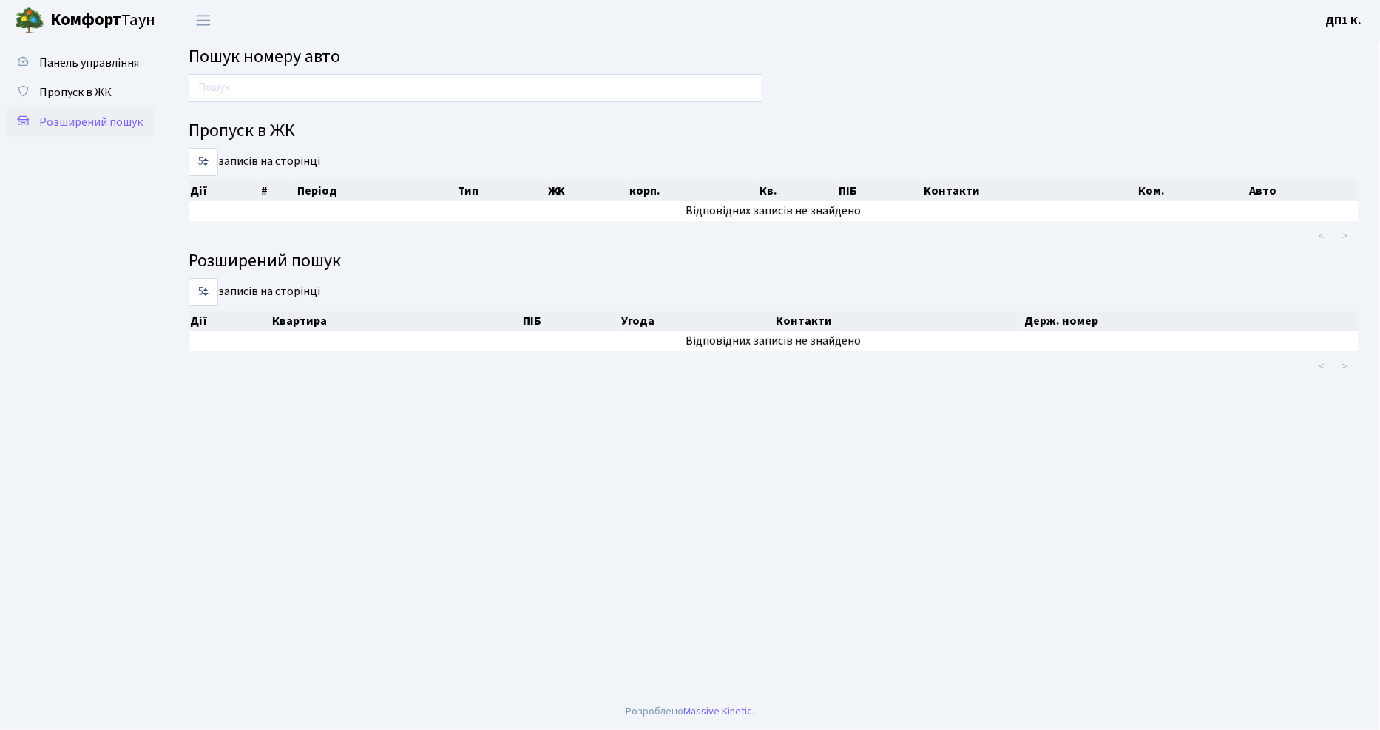 Image resolution: width=1380 pixels, height=730 pixels. Describe the element at coordinates (396, 321) in the screenshot. I see `th: Квартира` at that location.